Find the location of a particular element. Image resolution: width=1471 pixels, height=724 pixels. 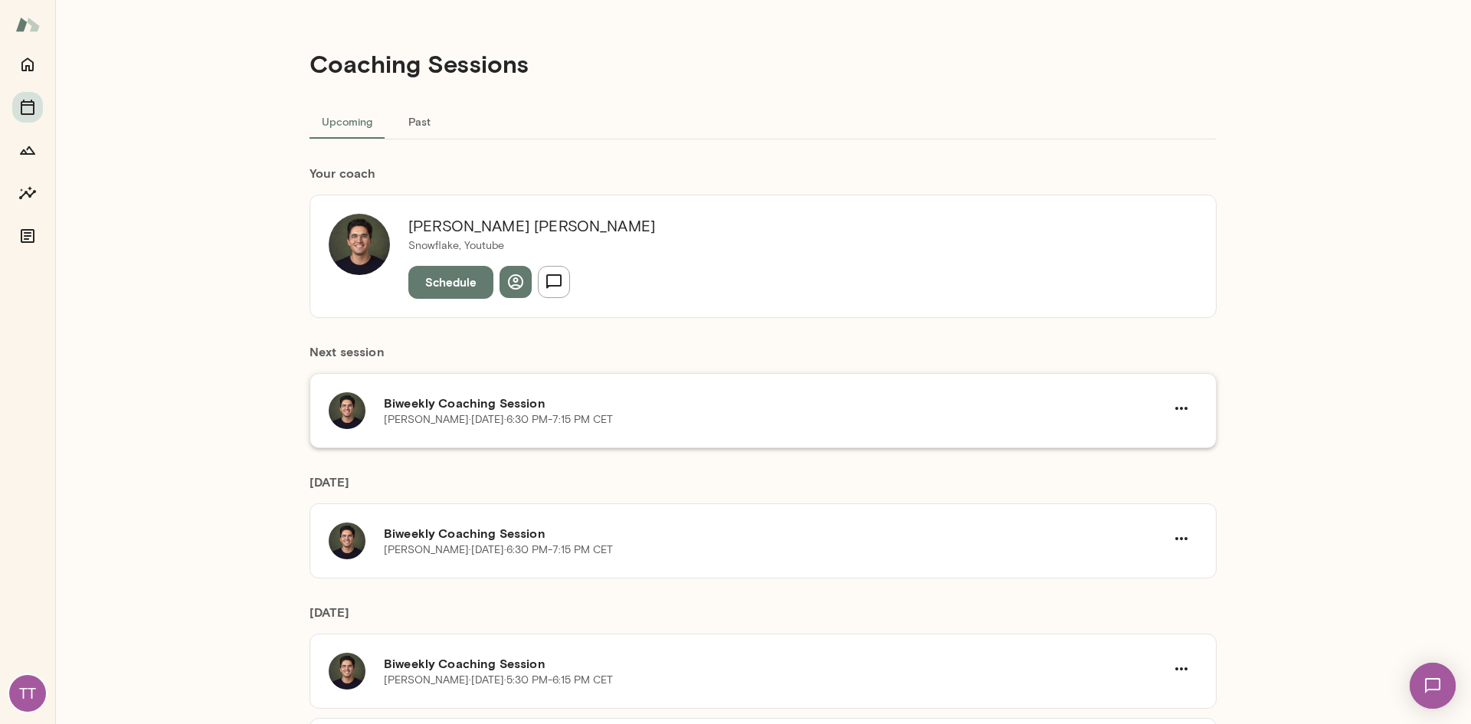

button: View profile is located at coordinates (516, 282).